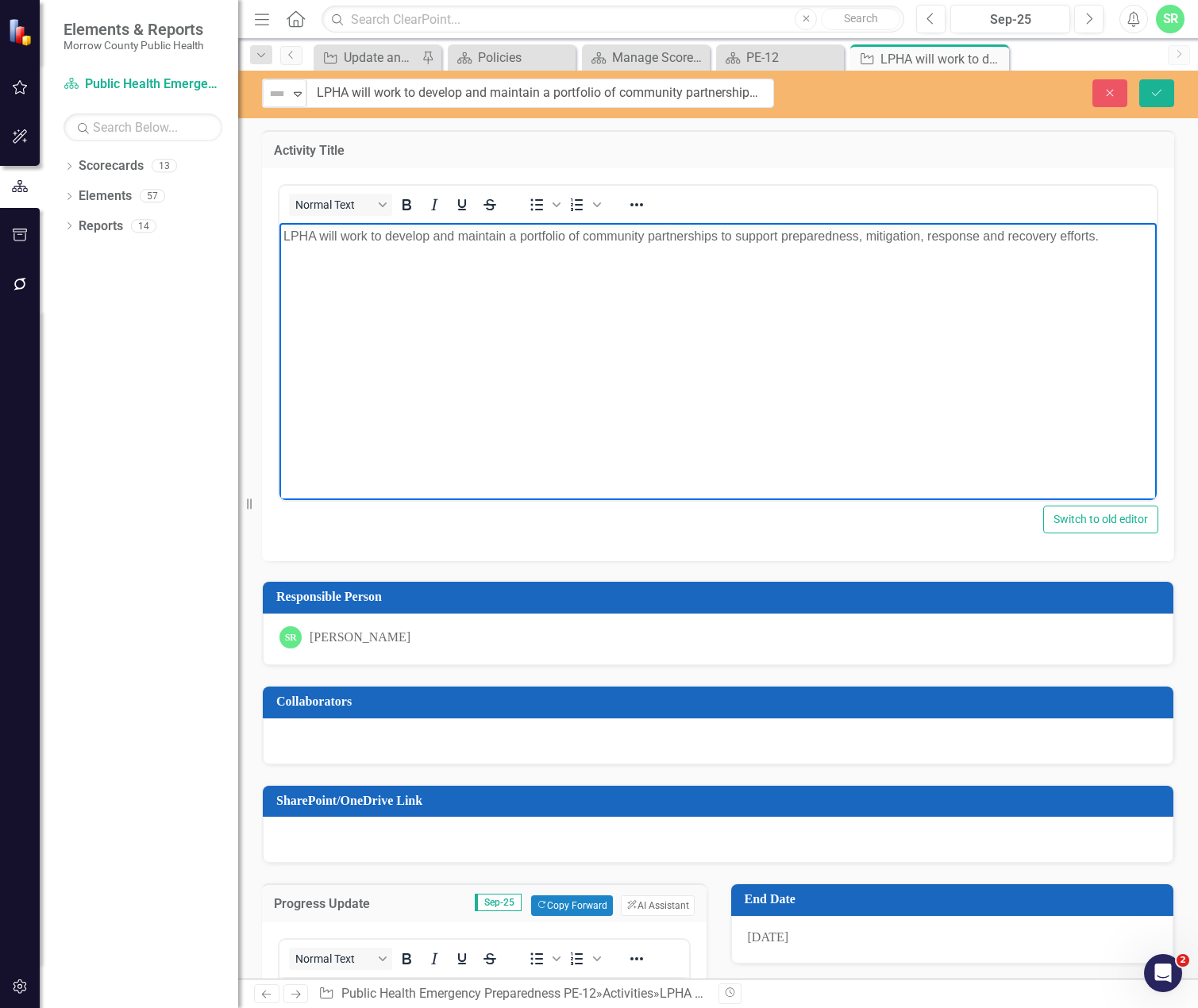 The image size is (1198, 1008). I want to click on a: Reports, so click(101, 226).